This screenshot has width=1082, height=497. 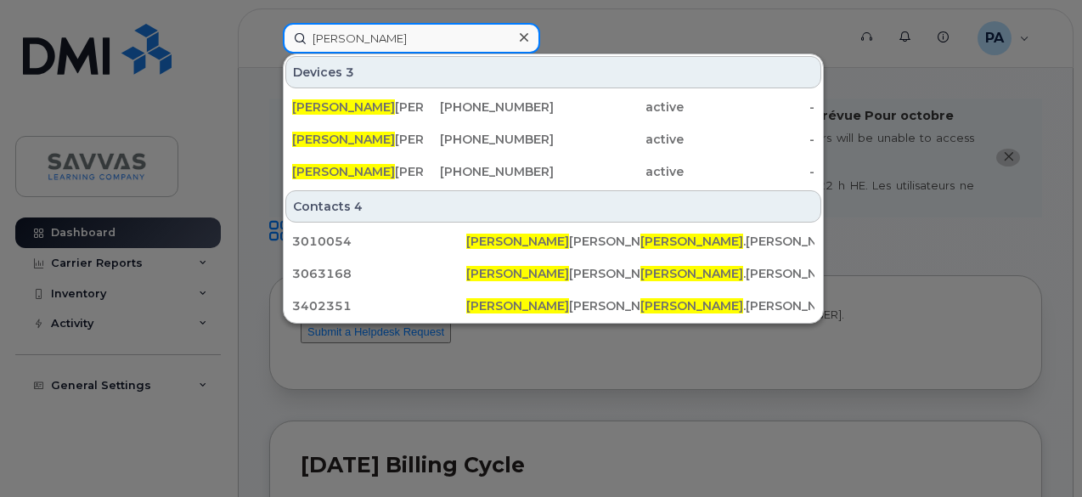 What do you see at coordinates (553, 72) in the screenshot?
I see `div: Devices` at bounding box center [553, 72].